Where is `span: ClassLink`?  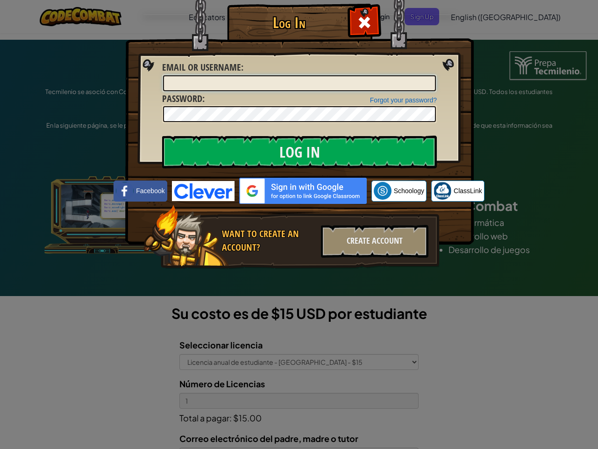 span: ClassLink is located at coordinates (468, 191).